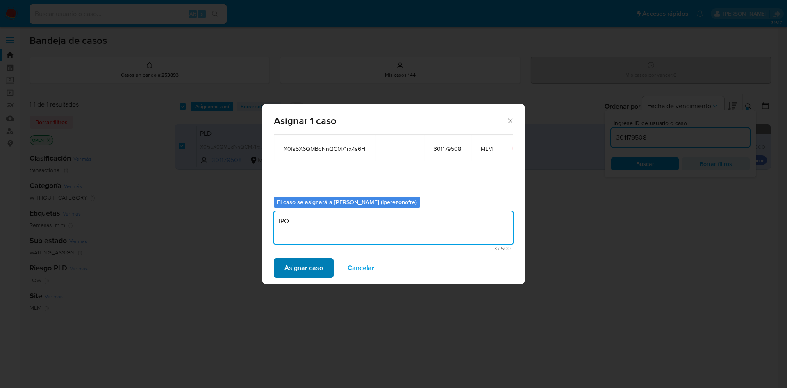 This screenshot has width=787, height=388. Describe the element at coordinates (517, 148) in the screenshot. I see `button: icon-button` at that location.